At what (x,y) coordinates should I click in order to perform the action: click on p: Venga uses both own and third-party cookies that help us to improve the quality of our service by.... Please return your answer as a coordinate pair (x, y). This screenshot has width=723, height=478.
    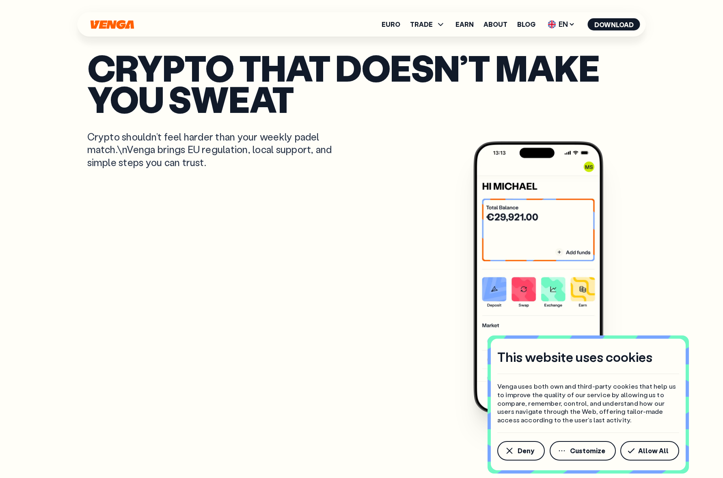
    Looking at the image, I should click on (588, 403).